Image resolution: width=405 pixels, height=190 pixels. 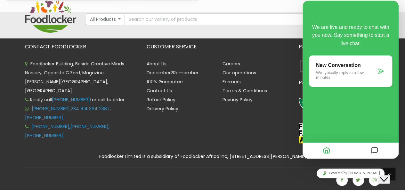 I want to click on a: Contact Us, so click(x=159, y=91).